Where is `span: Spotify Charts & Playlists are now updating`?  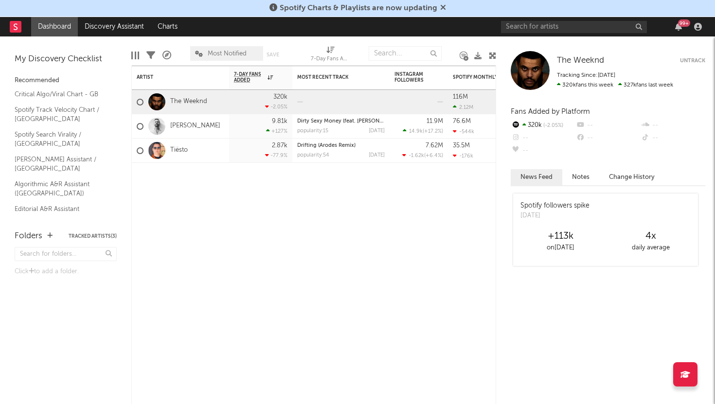 span: Spotify Charts & Playlists are now updating is located at coordinates (359, 8).